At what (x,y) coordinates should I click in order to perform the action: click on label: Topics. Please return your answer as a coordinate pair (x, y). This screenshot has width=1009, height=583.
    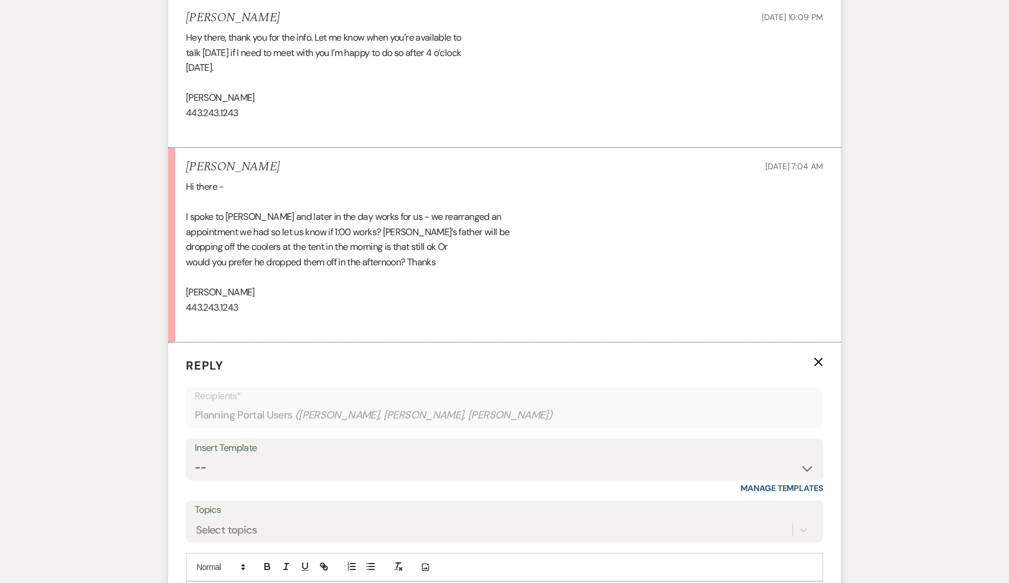
    Looking at the image, I should click on (504, 510).